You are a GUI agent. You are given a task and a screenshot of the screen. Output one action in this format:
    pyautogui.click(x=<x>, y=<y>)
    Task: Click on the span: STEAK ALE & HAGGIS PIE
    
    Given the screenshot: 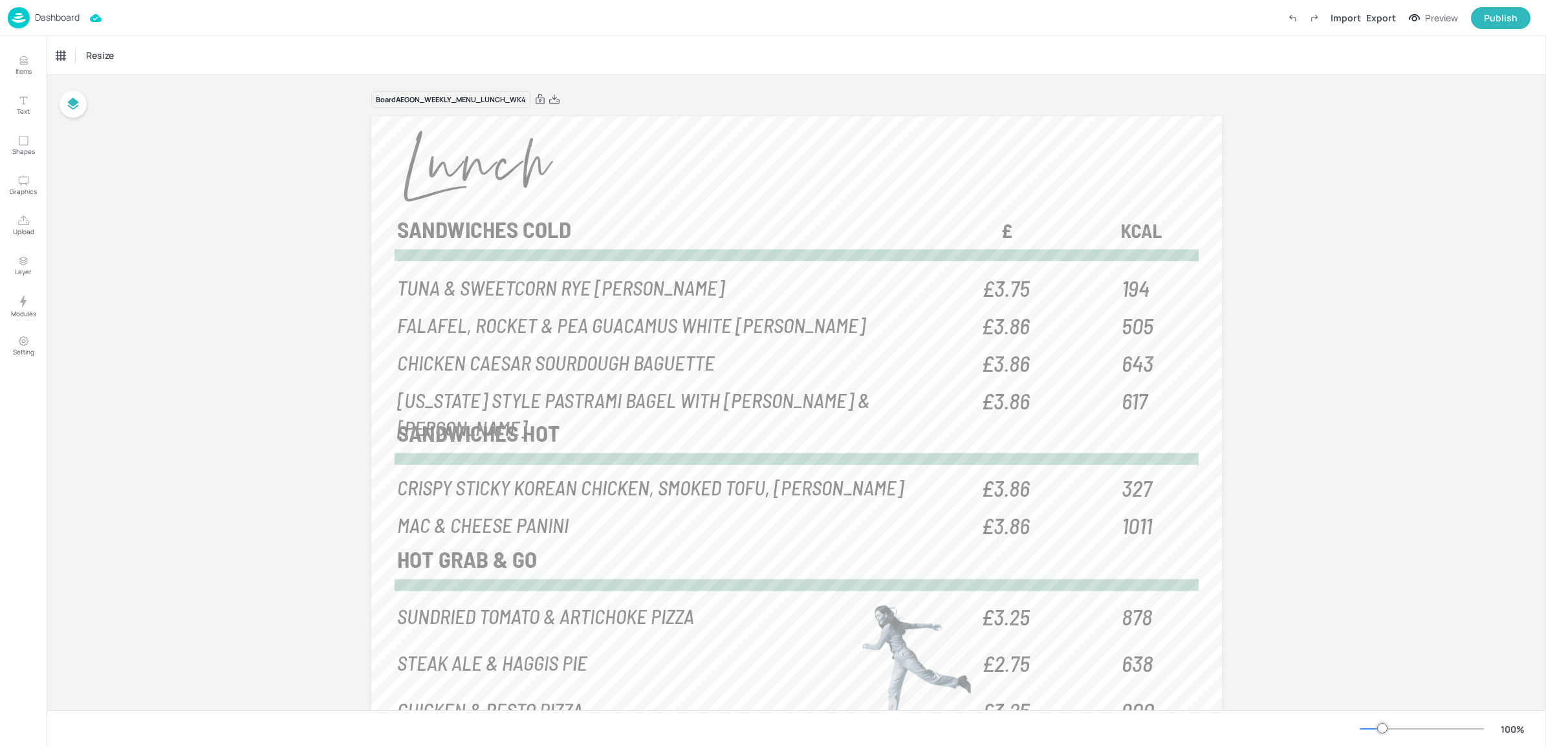 What is the action you would take?
    pyautogui.click(x=492, y=662)
    